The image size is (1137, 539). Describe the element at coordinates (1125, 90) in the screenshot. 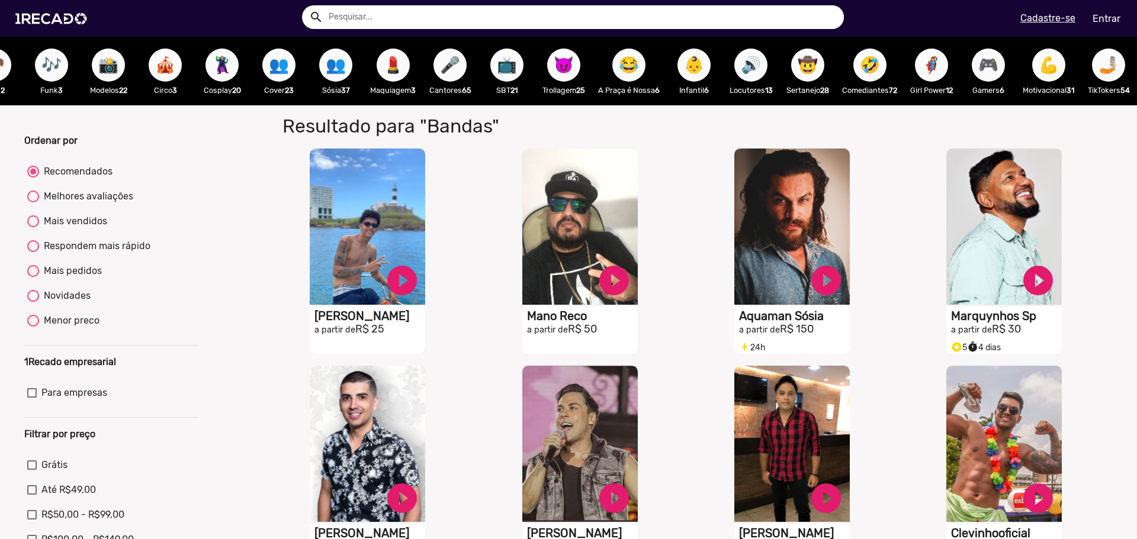

I see `b: 54` at that location.